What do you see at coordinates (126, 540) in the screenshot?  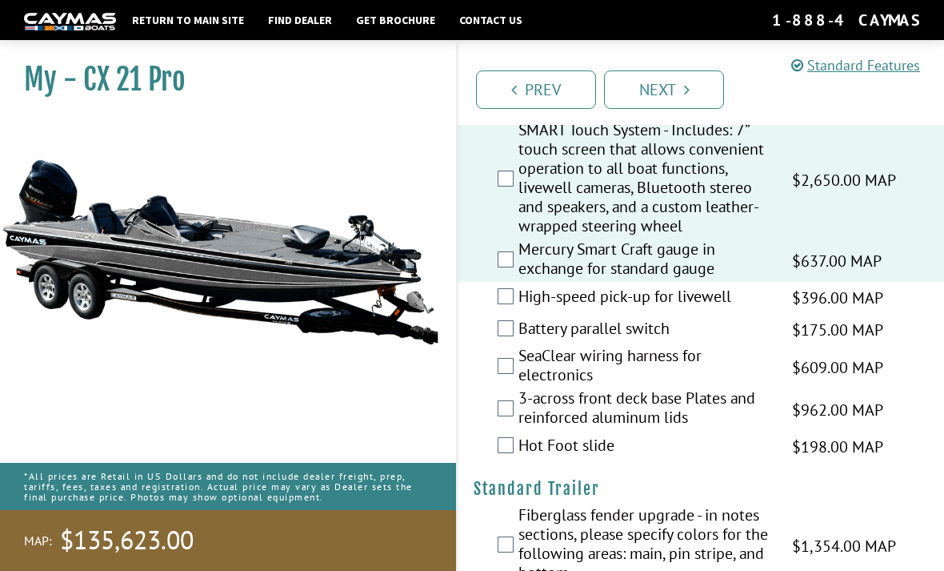 I see `span: $135,623.00` at bounding box center [126, 540].